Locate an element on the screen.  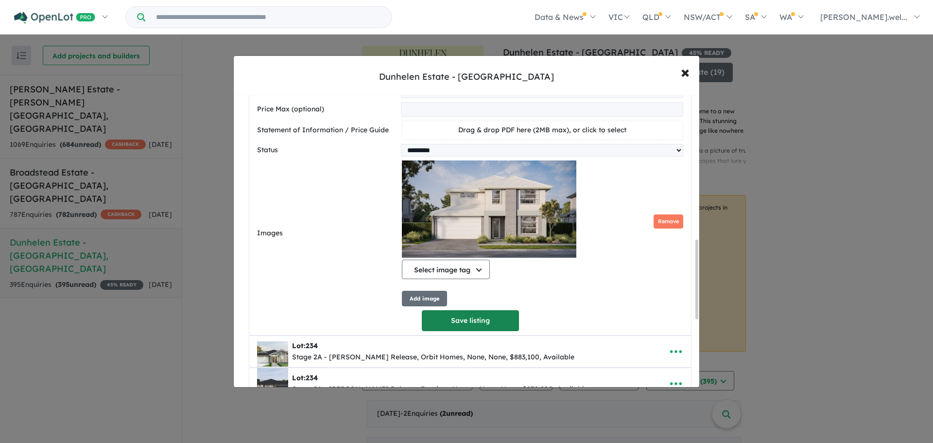
label: Status is located at coordinates (327, 150).